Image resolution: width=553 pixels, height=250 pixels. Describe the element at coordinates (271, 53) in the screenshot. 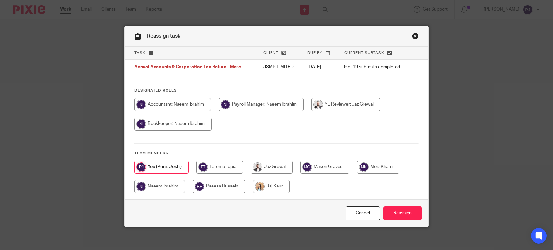

I see `span: Client` at that location.